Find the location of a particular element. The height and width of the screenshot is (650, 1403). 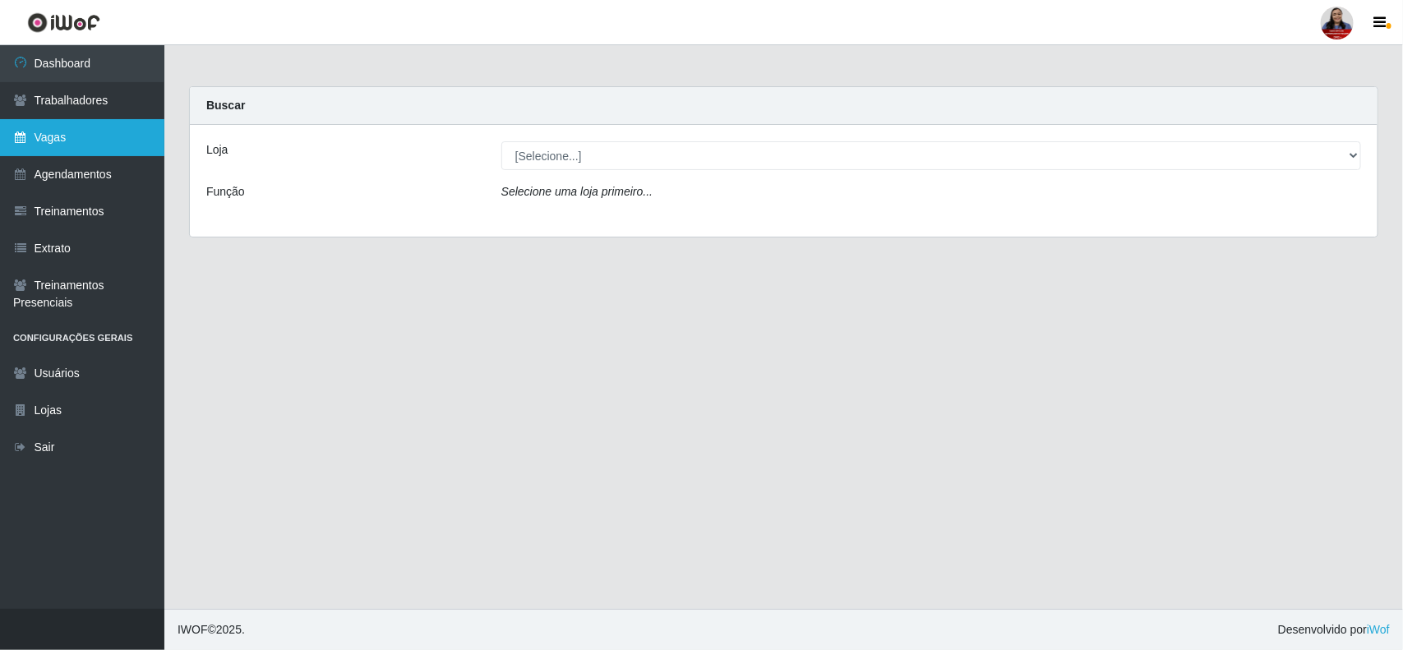

i: Selecione uma loja primeiro... is located at coordinates (577, 191).